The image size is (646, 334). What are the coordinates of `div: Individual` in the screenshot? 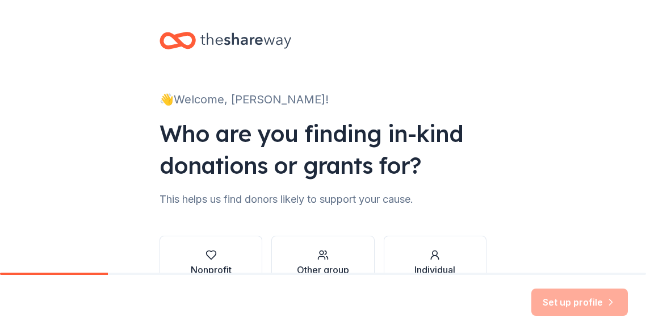 It's located at (435, 270).